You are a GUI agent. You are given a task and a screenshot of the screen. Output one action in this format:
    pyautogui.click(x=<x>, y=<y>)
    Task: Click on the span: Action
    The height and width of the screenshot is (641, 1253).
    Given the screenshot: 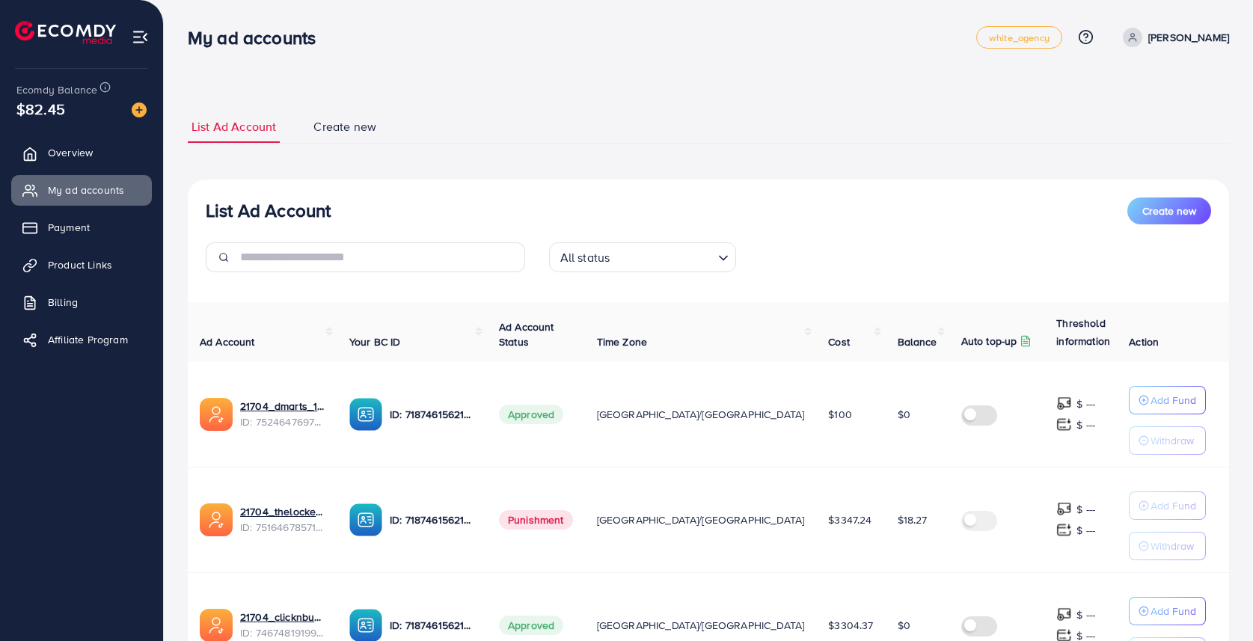 What is the action you would take?
    pyautogui.click(x=1144, y=342)
    